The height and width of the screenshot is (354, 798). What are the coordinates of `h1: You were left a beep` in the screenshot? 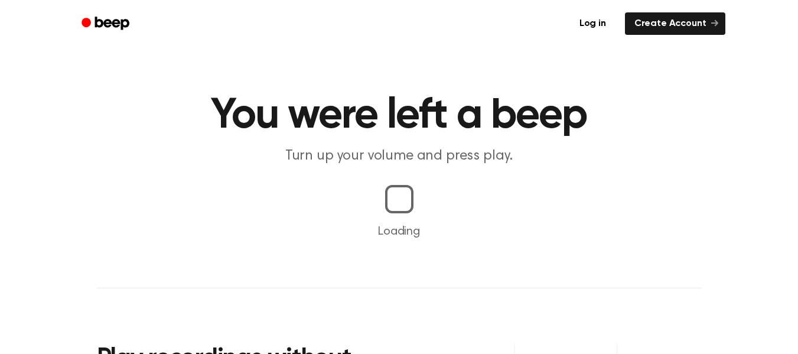 It's located at (399, 116).